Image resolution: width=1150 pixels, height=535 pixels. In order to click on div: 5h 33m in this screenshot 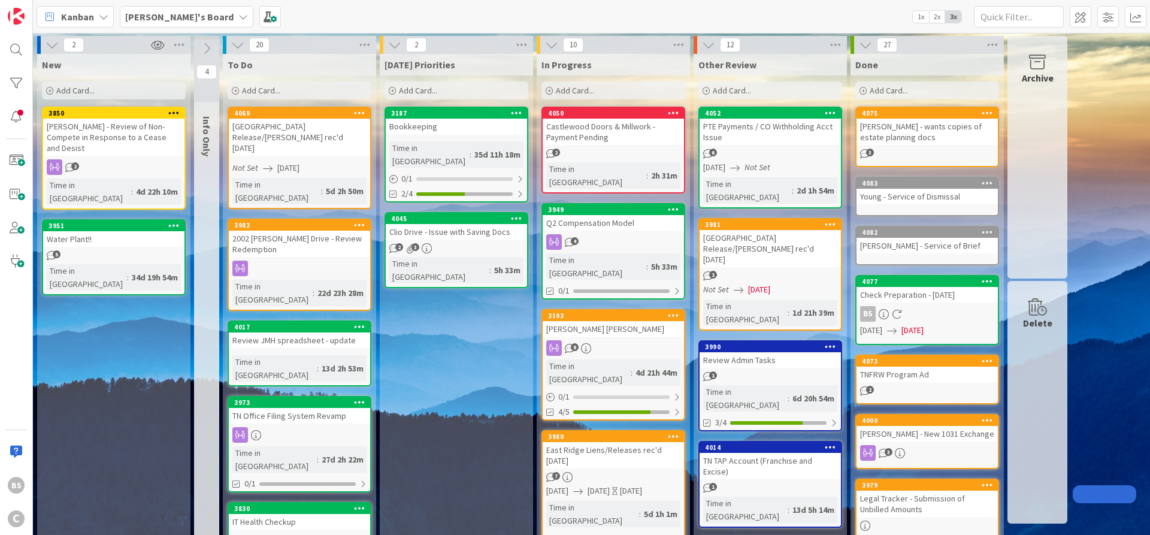, I will do `click(664, 267)`.